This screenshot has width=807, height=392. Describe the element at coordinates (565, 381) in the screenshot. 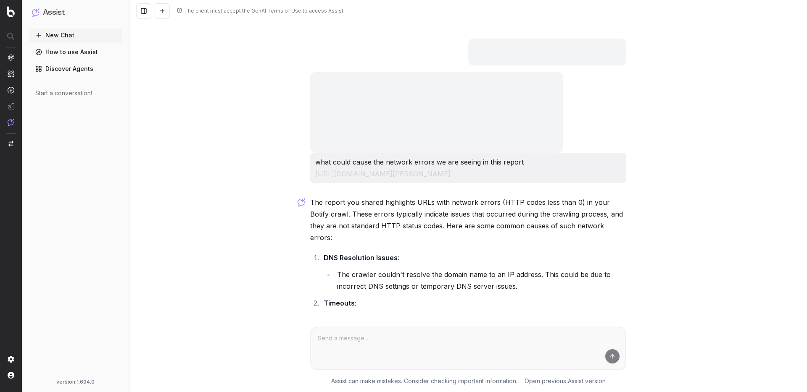

I see `a: Open previous Assist version` at that location.